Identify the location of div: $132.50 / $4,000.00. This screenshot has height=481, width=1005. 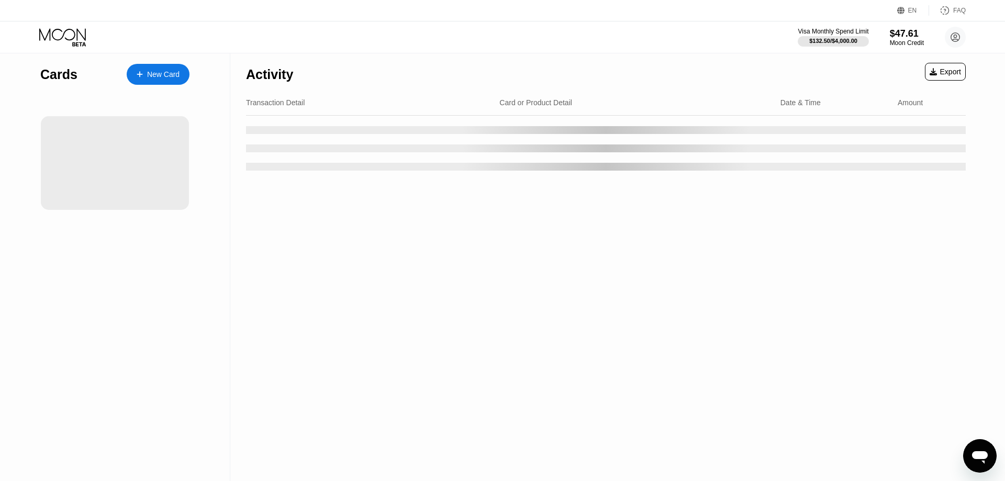
(834, 41).